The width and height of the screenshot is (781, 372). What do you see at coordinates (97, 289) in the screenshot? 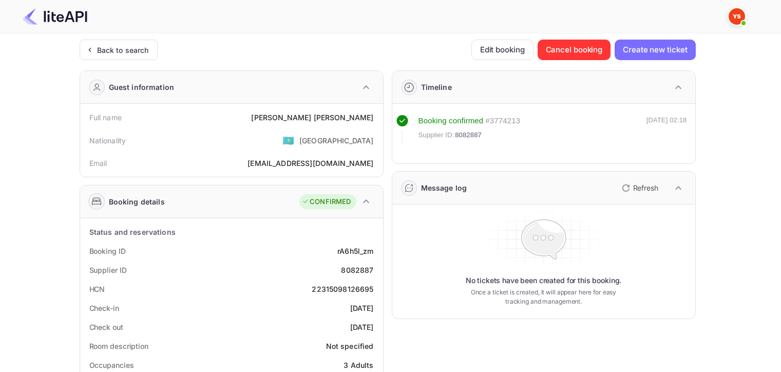
I see `div: HCN` at bounding box center [97, 289].